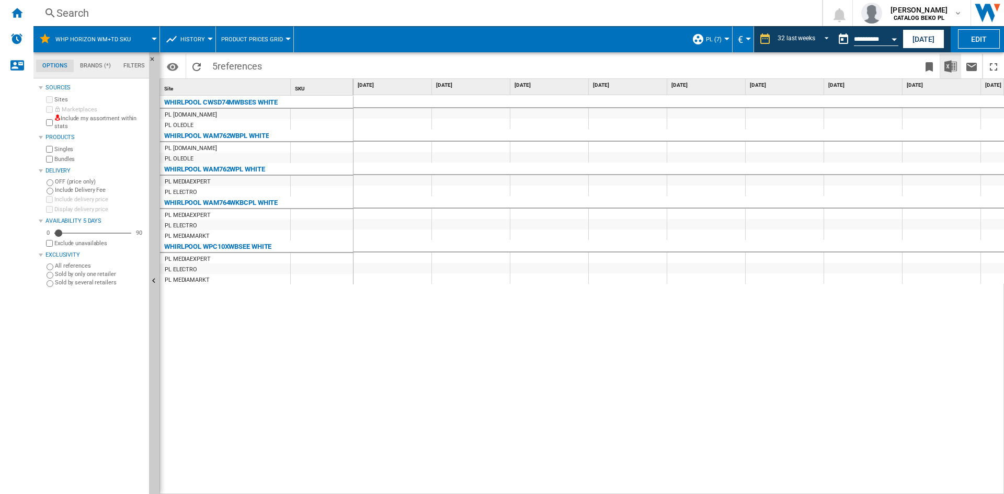  What do you see at coordinates (49, 159) in the screenshot?
I see `input: Bundles` at bounding box center [49, 159].